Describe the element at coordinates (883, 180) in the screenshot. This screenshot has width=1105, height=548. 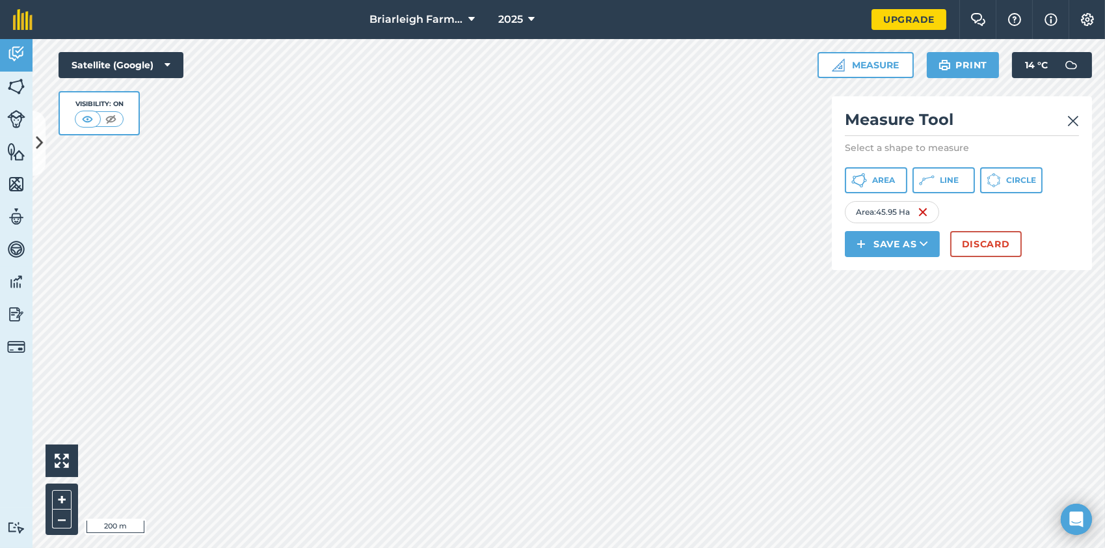
I see `span: Area` at that location.